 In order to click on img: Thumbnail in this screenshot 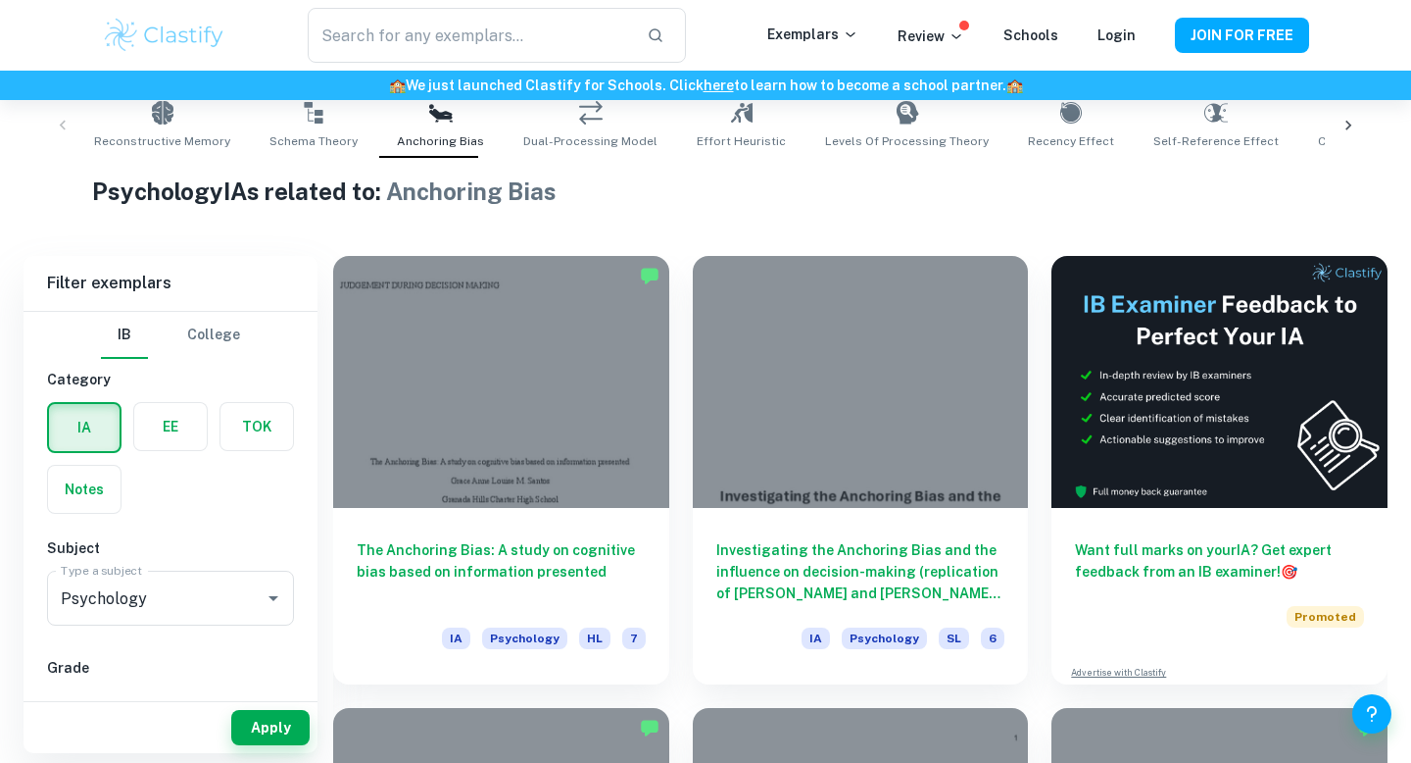, I will do `click(1219, 381)`.